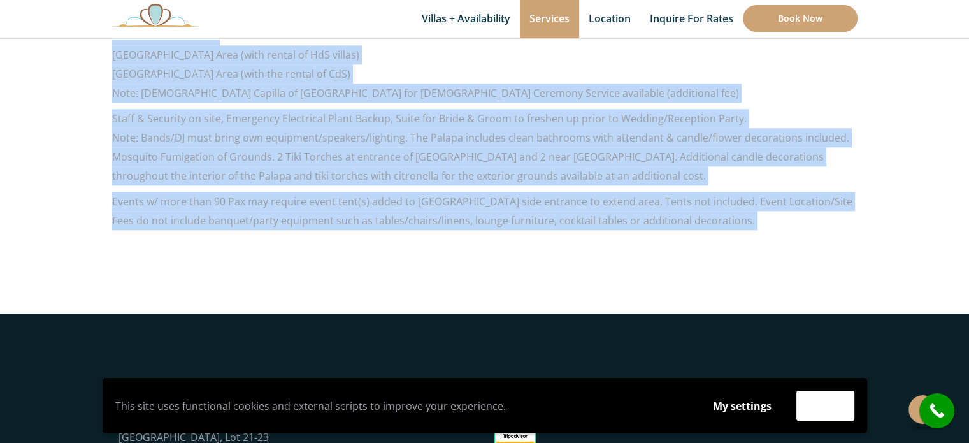 Image resolution: width=969 pixels, height=443 pixels. What do you see at coordinates (937, 410) in the screenshot?
I see `i: call` at bounding box center [937, 410].